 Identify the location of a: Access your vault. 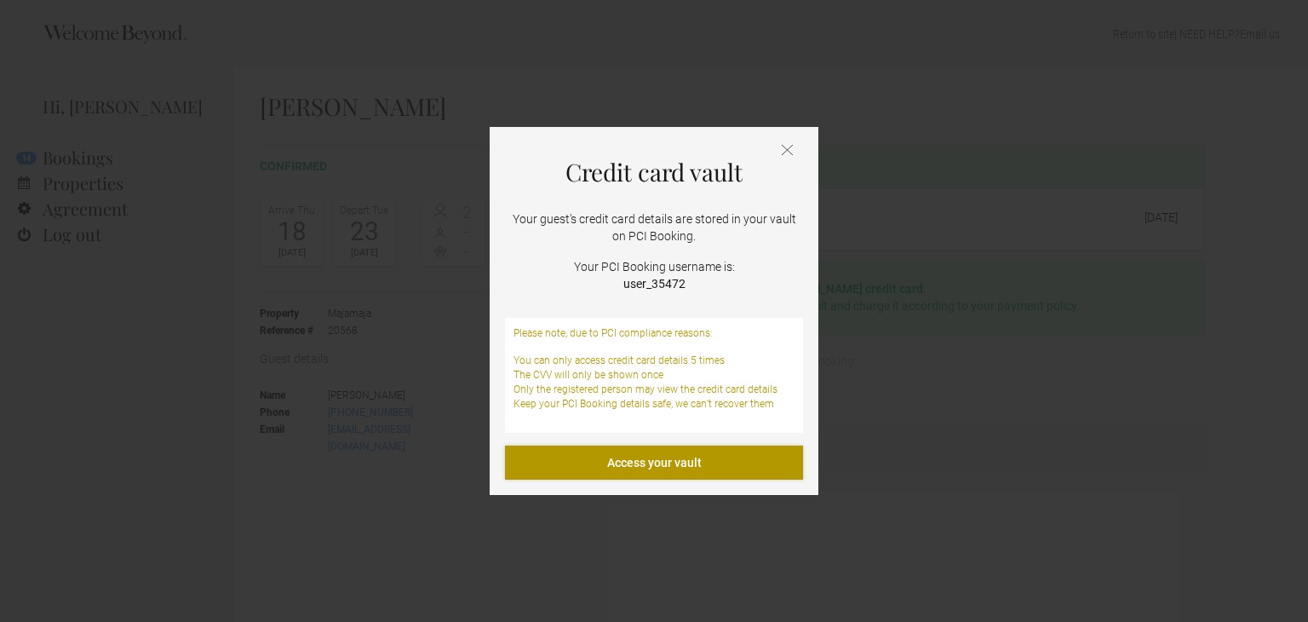
(654, 463).